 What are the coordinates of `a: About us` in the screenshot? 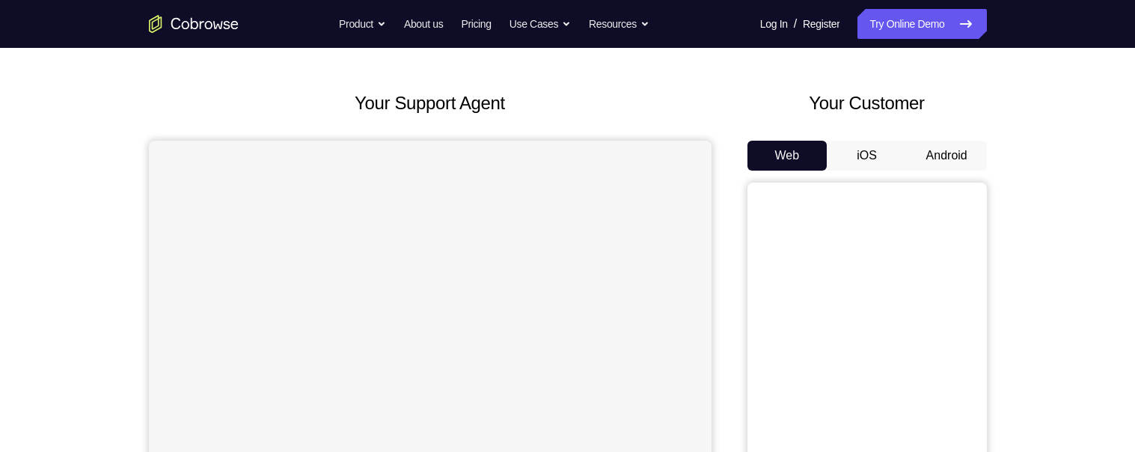 It's located at (423, 24).